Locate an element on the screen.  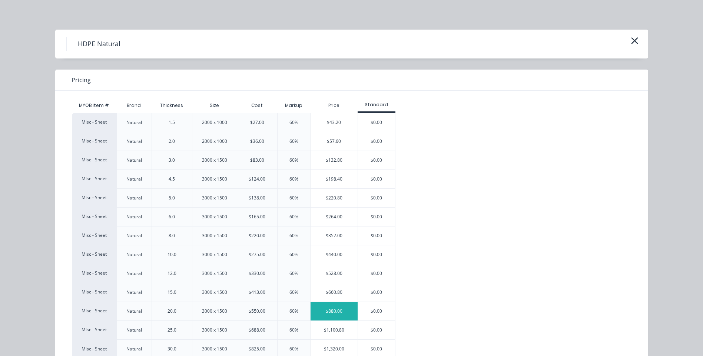
div: $1,100.80 is located at coordinates (334, 331).